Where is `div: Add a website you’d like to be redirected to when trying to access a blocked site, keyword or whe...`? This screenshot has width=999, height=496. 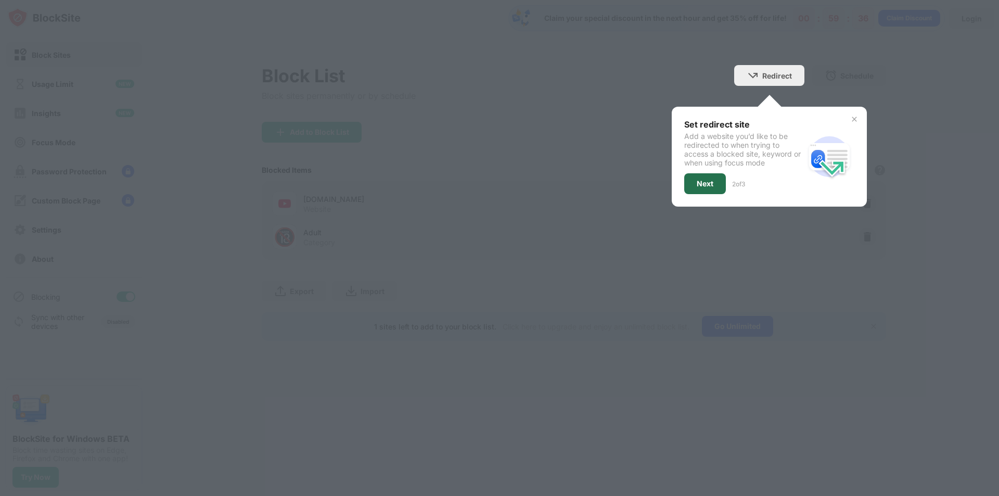 div: Add a website you’d like to be redirected to when trying to access a blocked site, keyword or whe... is located at coordinates (744, 149).